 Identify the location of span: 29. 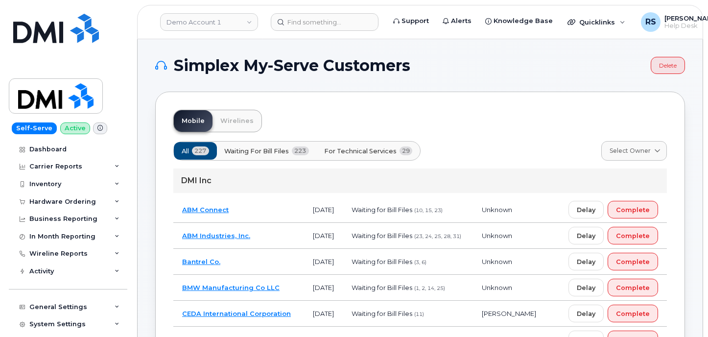
(406, 151).